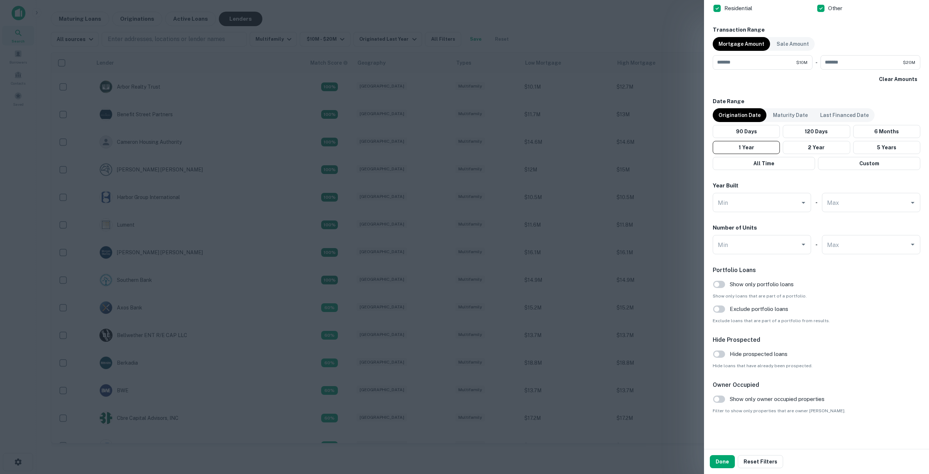 This screenshot has height=474, width=929. Describe the element at coordinates (746, 147) in the screenshot. I see `button: 1 Year` at that location.